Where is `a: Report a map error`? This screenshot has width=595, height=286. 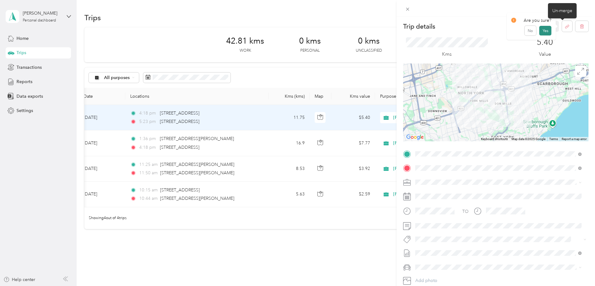
a: Report a map error is located at coordinates (574, 139).